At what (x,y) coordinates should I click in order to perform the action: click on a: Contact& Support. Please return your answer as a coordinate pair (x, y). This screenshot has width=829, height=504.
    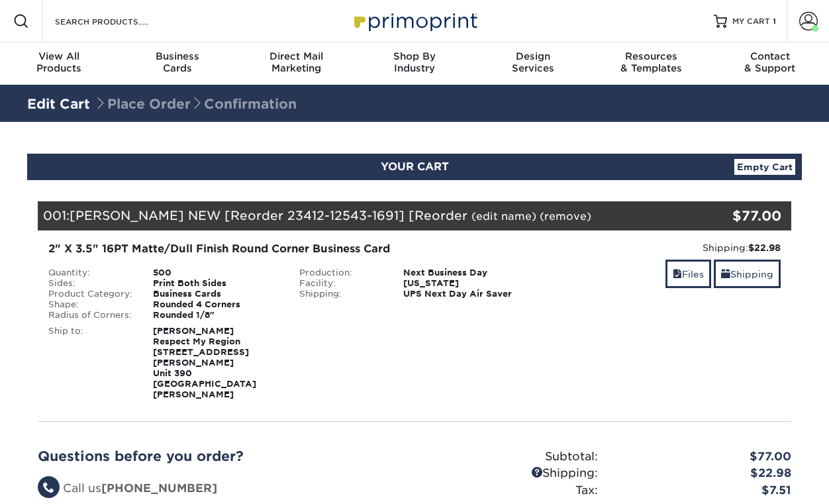
    Looking at the image, I should click on (769, 64).